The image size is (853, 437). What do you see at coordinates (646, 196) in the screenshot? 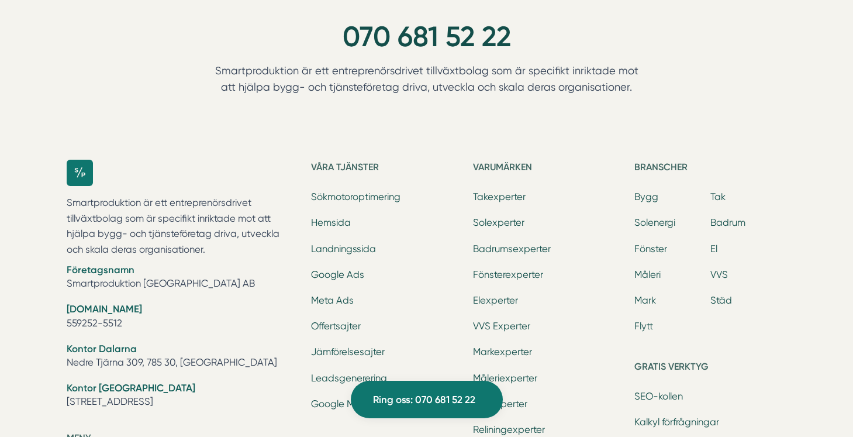
I see `a: Bygg` at bounding box center [646, 196].